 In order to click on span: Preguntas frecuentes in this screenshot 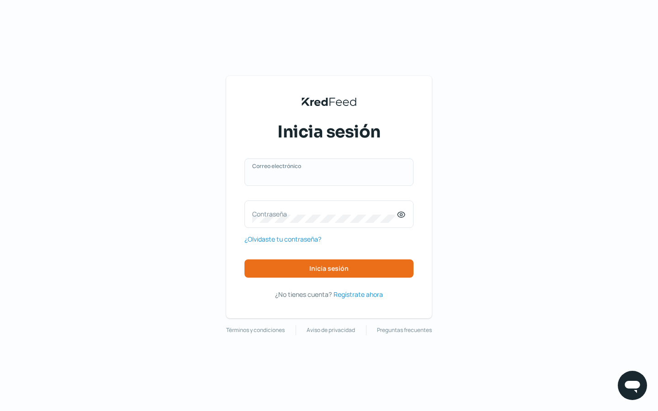, I will do `click(404, 330)`.